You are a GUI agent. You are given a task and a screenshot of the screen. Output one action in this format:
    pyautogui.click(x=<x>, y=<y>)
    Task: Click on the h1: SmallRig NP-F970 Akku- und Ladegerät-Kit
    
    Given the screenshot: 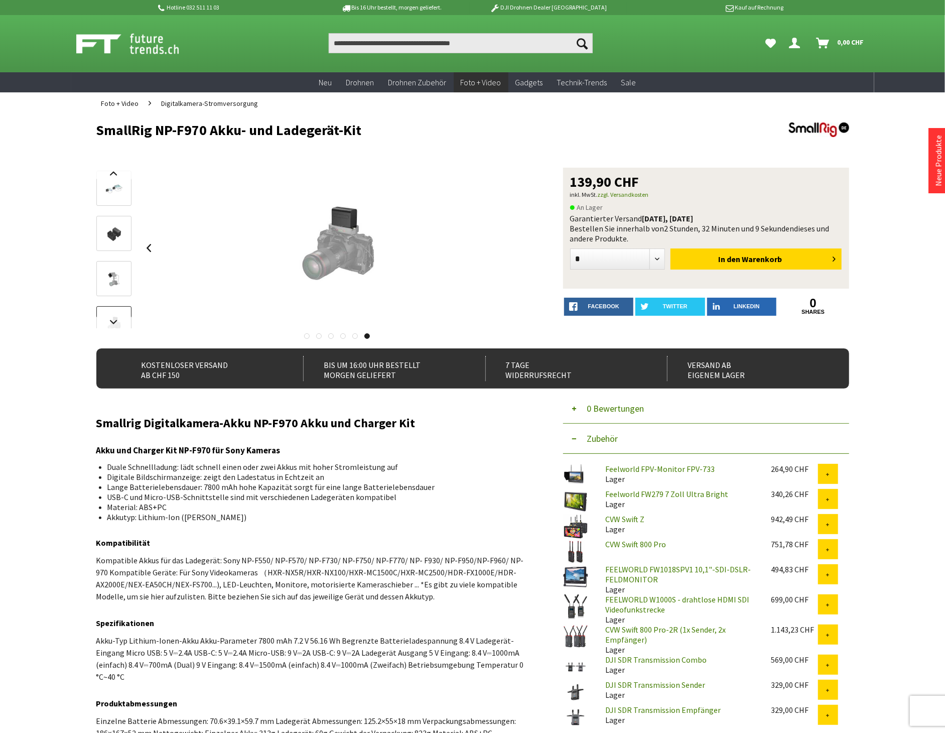 What is the action you would take?
    pyautogui.click(x=397, y=130)
    